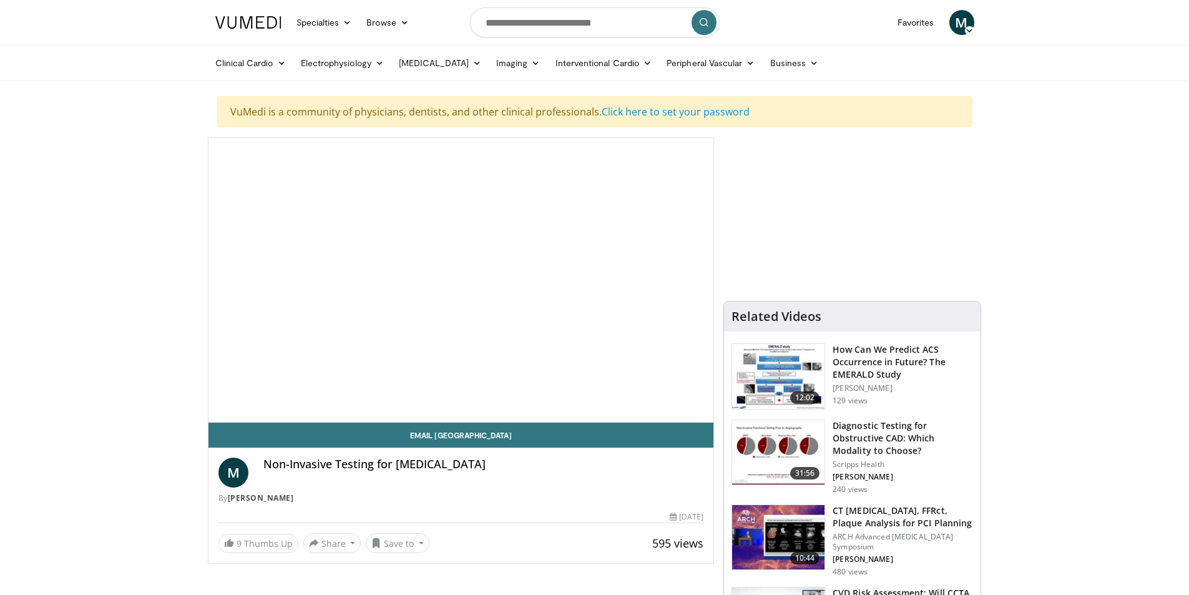 Image resolution: width=1189 pixels, height=595 pixels. Describe the element at coordinates (332, 543) in the screenshot. I see `button: Share` at that location.